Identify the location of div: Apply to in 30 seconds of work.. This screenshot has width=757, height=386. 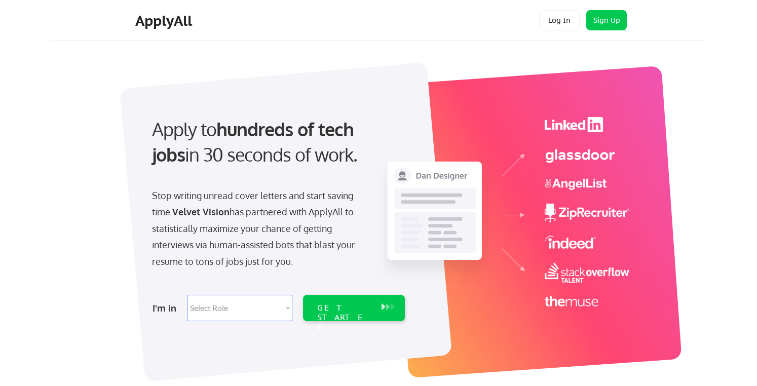
(276, 142).